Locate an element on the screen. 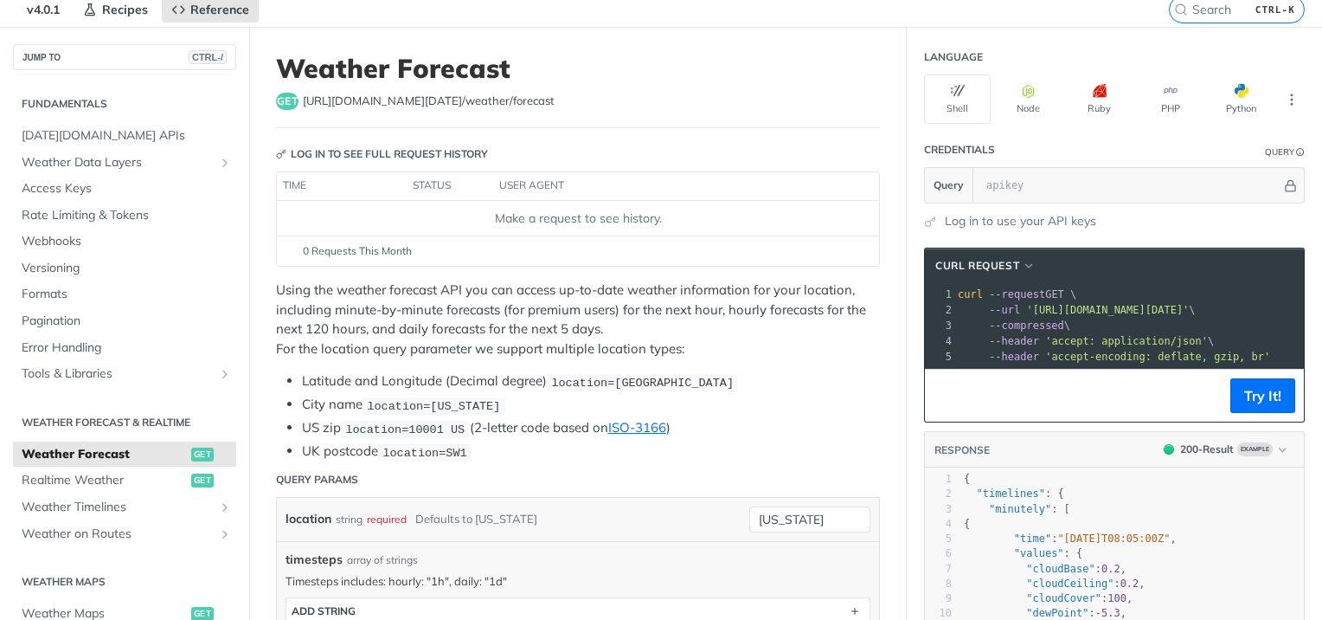 The height and width of the screenshot is (620, 1322). span: --url is located at coordinates (1005, 310).